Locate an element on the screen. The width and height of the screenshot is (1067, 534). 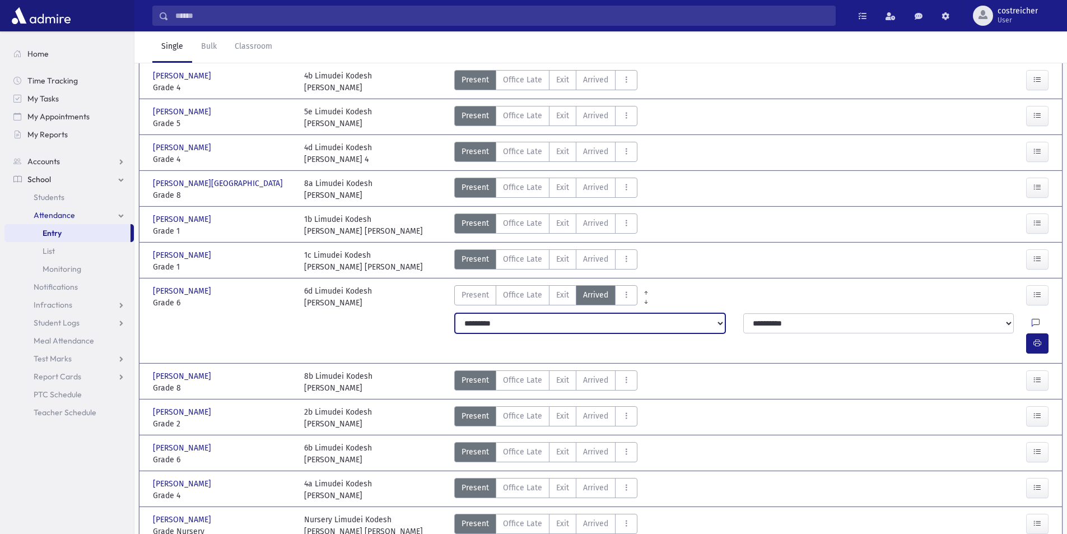
a: Accounts is located at coordinates (69, 161).